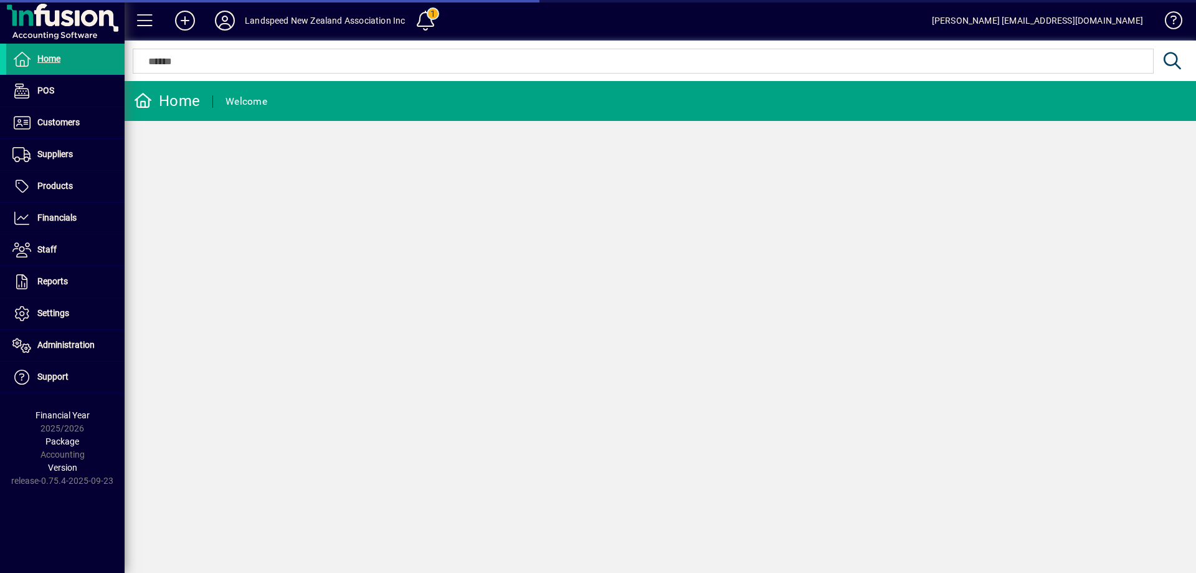  Describe the element at coordinates (65, 345) in the screenshot. I see `a: Administration` at that location.